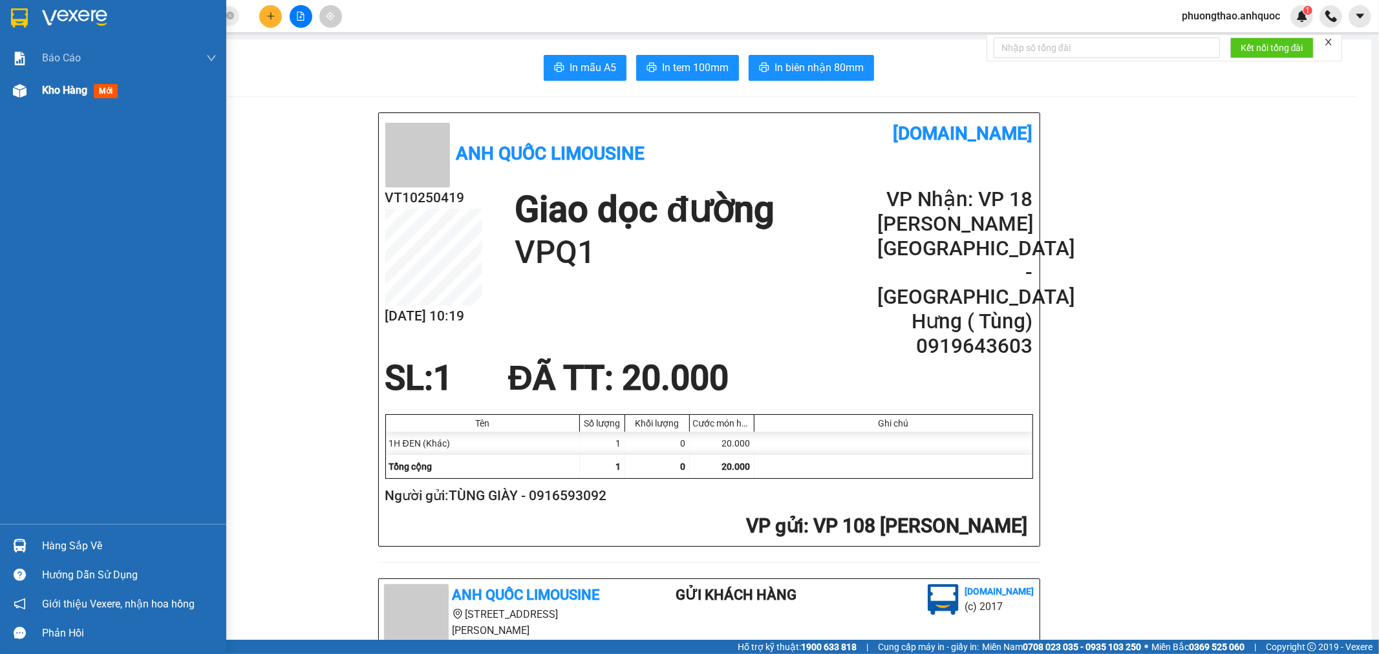 This screenshot has width=1379, height=654. Describe the element at coordinates (1107, 48) in the screenshot. I see `input: Nhập số tổng đài` at that location.